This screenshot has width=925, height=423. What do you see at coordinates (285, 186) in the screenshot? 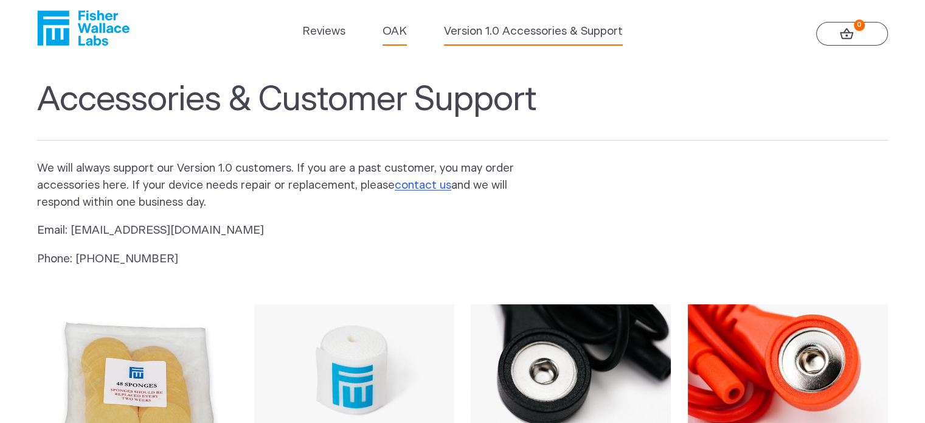
I see `p: We will always support our Version 1.0 customers. If you are a past customer, you may order acces...` at bounding box center [285, 186].